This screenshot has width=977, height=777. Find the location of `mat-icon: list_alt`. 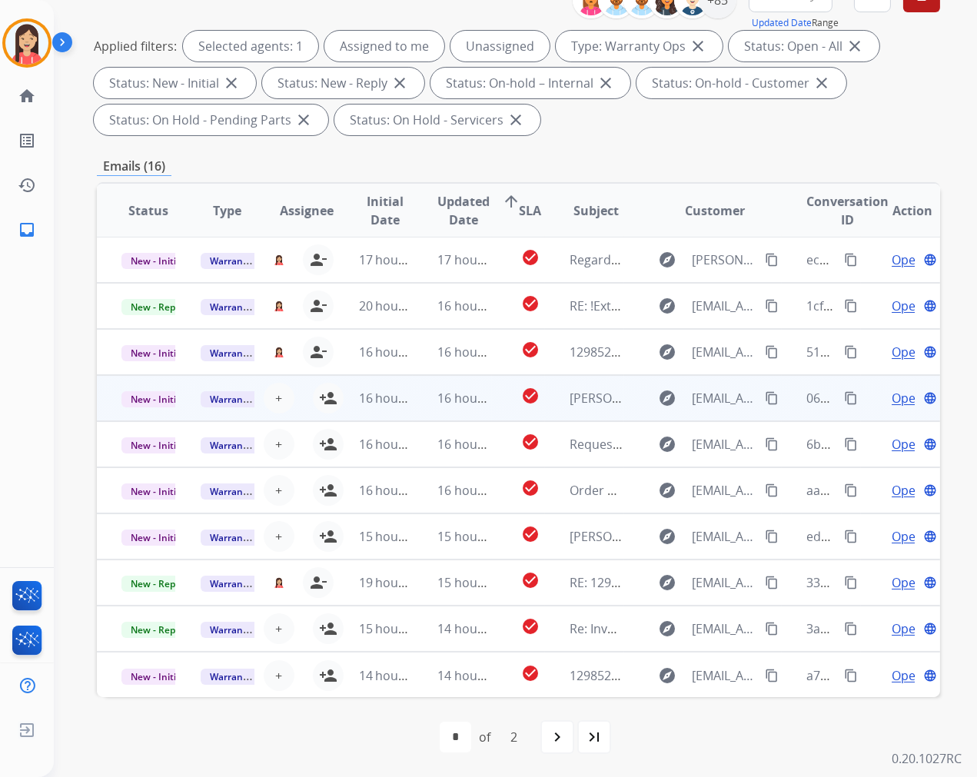

mat-icon: list_alt is located at coordinates (27, 141).